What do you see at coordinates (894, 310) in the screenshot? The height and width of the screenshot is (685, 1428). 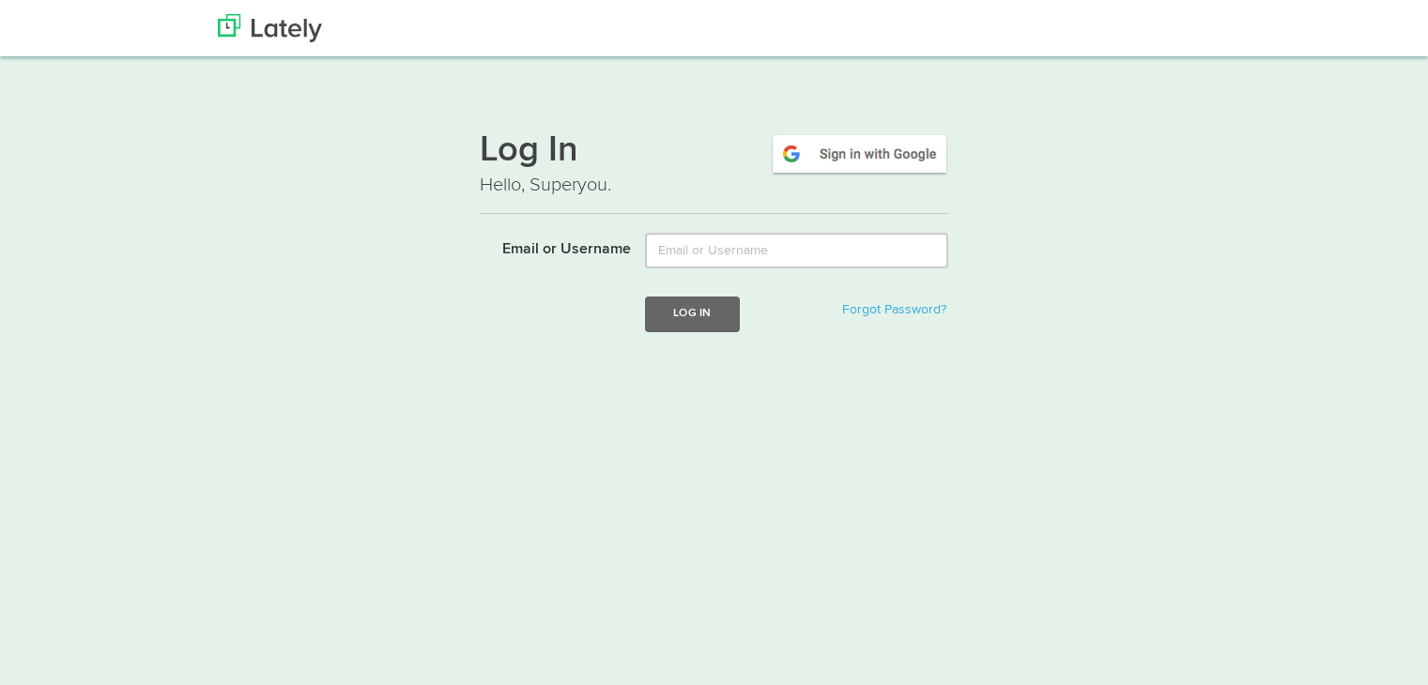 I see `a: Forgot Password?` at bounding box center [894, 310].